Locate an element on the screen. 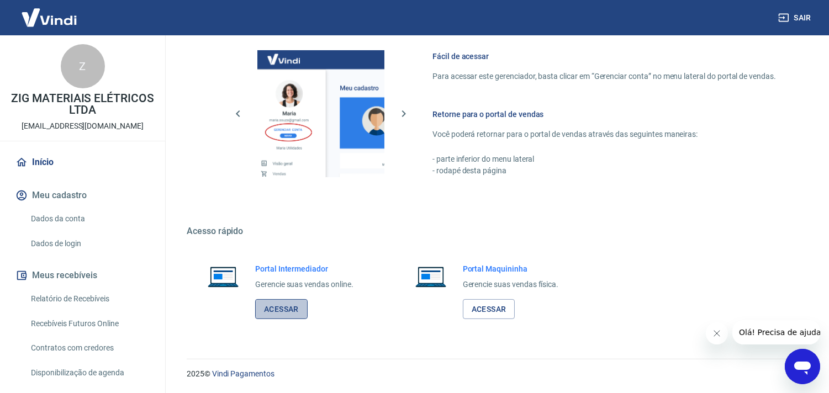 The image size is (829, 393). p: Gerencie suas vendas online. is located at coordinates (304, 284).